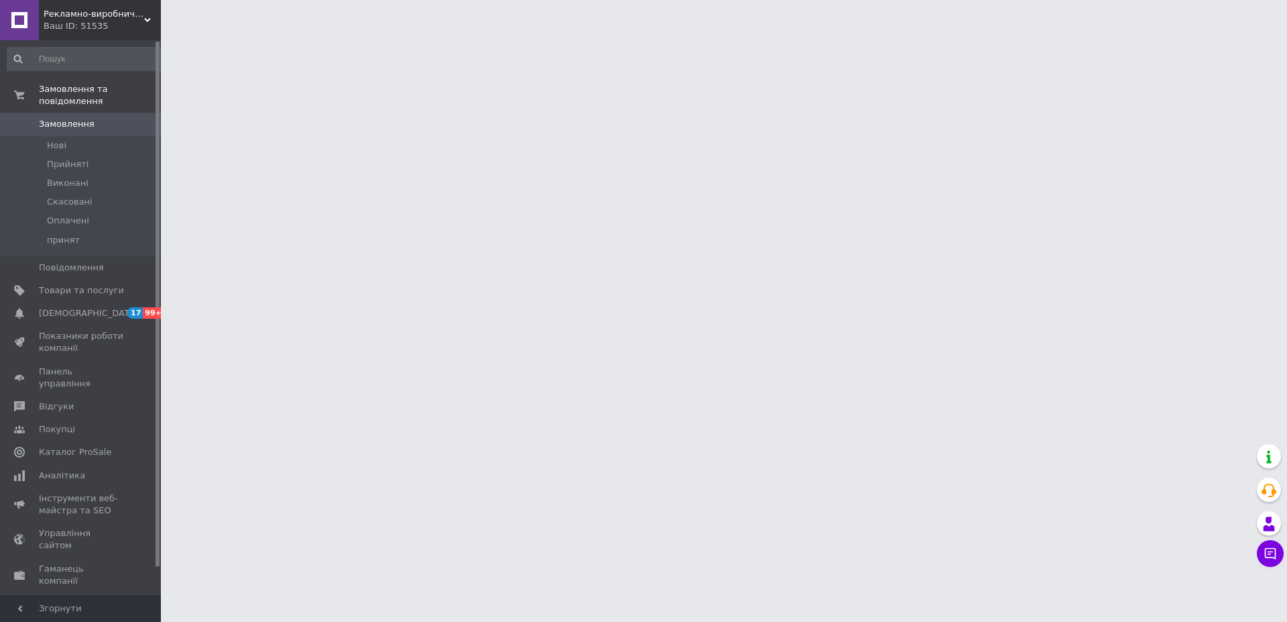 The width and height of the screenshot is (1287, 622). What do you see at coordinates (70, 202) in the screenshot?
I see `span: Скасовані` at bounding box center [70, 202].